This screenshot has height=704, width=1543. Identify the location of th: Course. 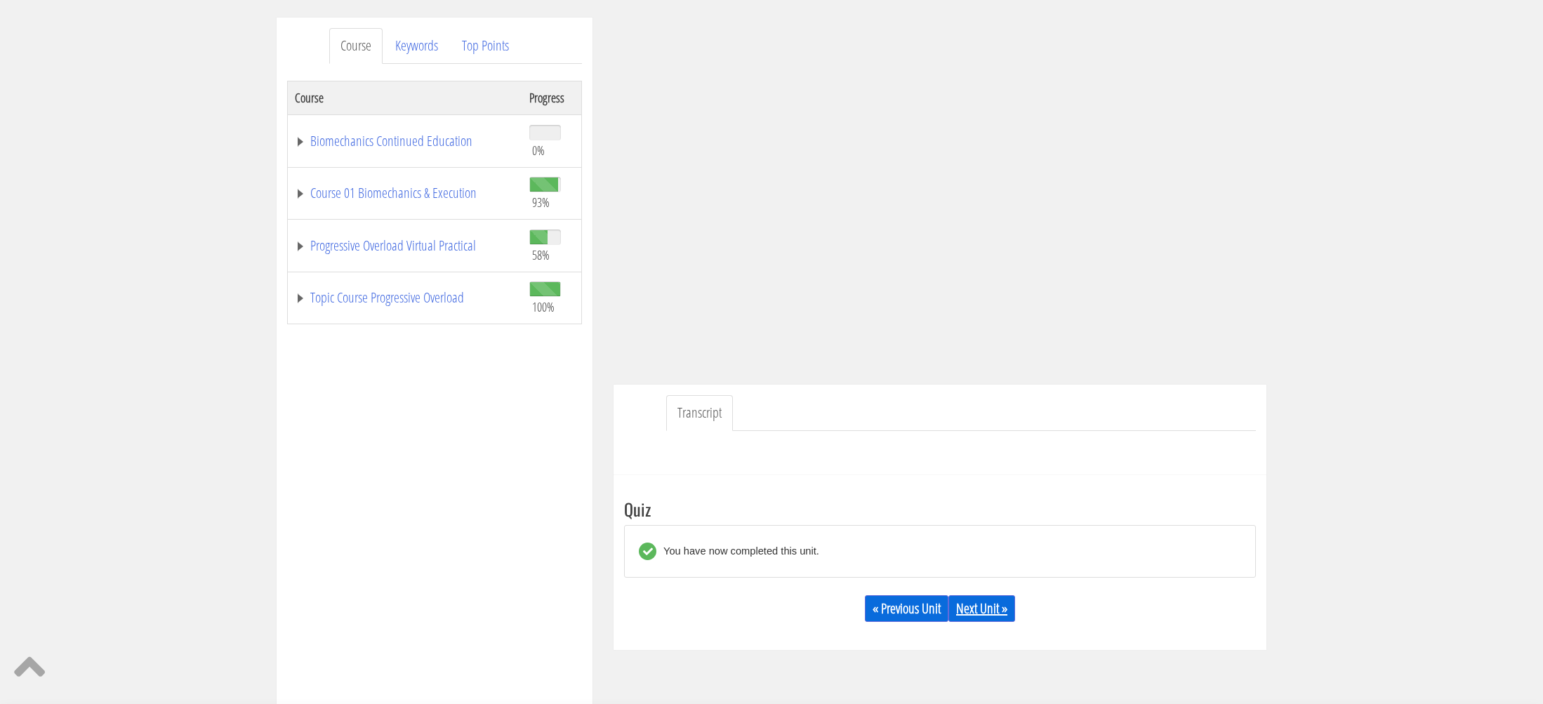
(405, 98).